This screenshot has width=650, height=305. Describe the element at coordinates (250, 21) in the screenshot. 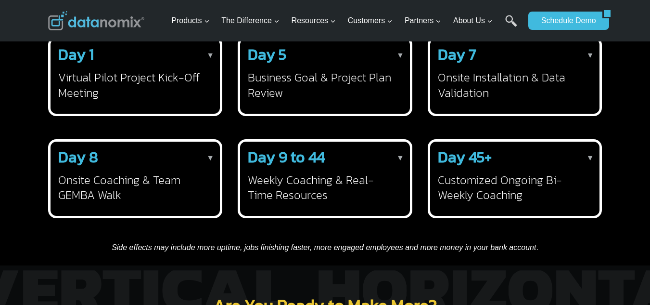

I see `span: The Difference` at that location.